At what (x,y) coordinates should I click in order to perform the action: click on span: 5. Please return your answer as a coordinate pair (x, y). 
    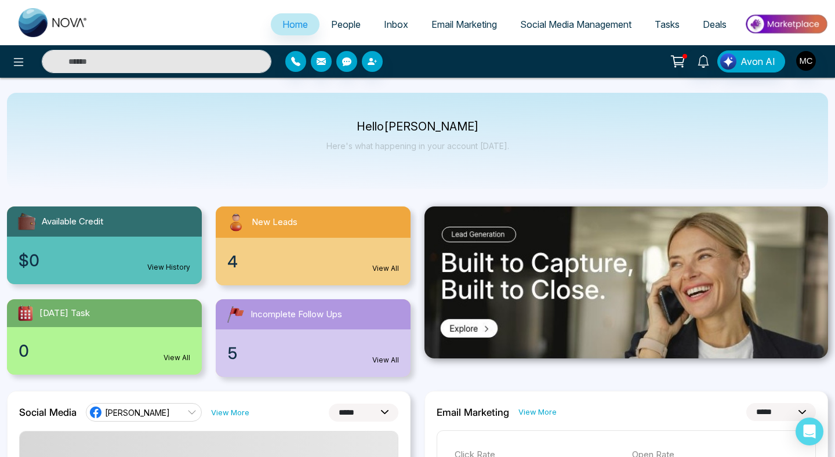
    Looking at the image, I should click on (233, 353).